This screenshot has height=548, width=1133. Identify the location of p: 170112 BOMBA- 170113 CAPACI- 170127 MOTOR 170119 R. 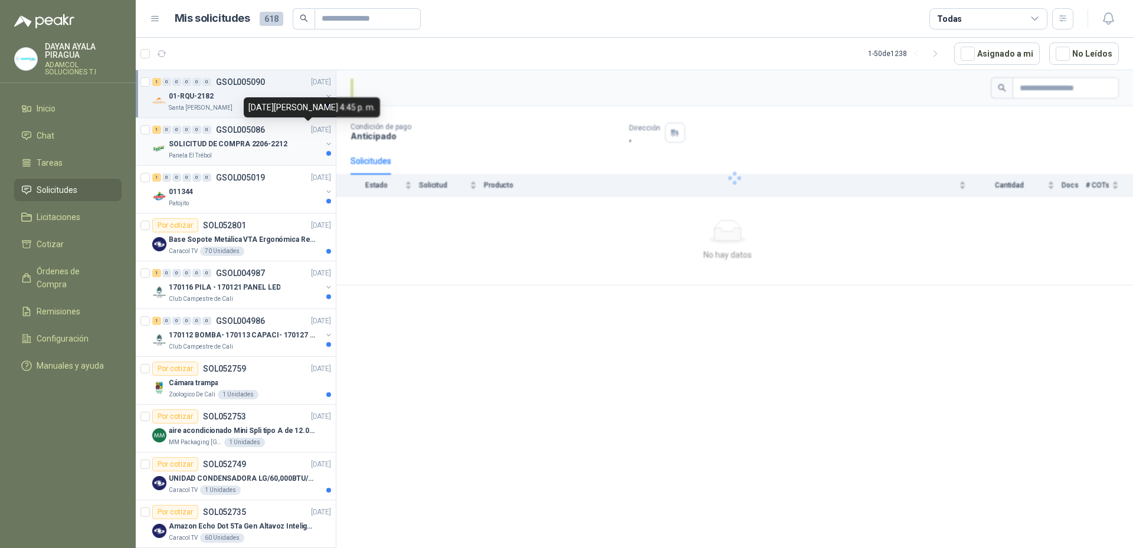
(242, 335).